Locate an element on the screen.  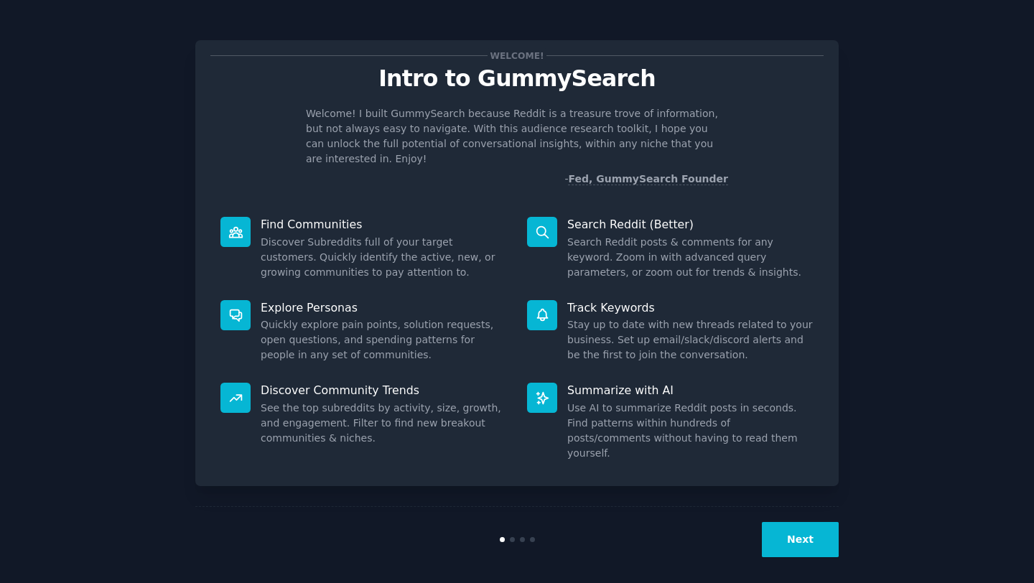
p: Track Keywords is located at coordinates (690, 307).